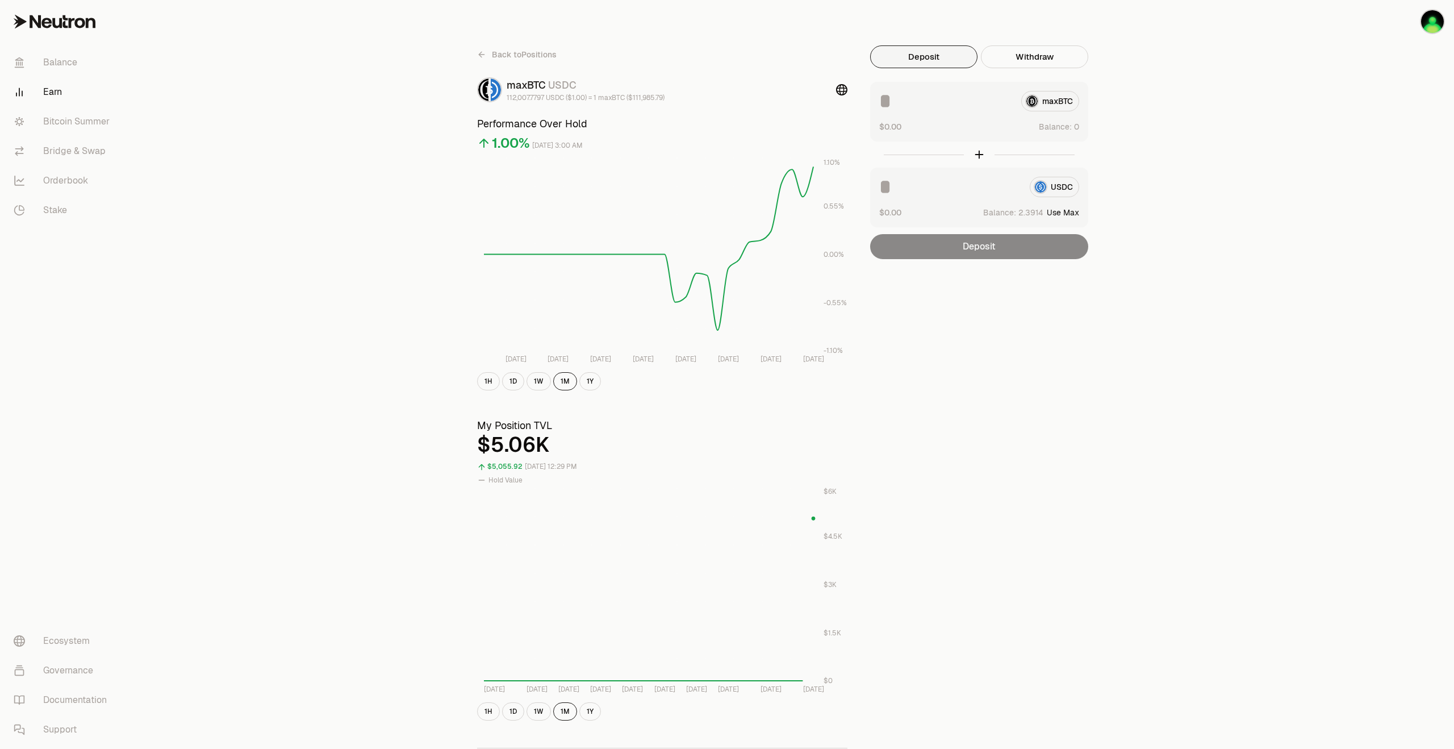 The height and width of the screenshot is (749, 1454). Describe the element at coordinates (562, 85) in the screenshot. I see `span: USDC` at that location.